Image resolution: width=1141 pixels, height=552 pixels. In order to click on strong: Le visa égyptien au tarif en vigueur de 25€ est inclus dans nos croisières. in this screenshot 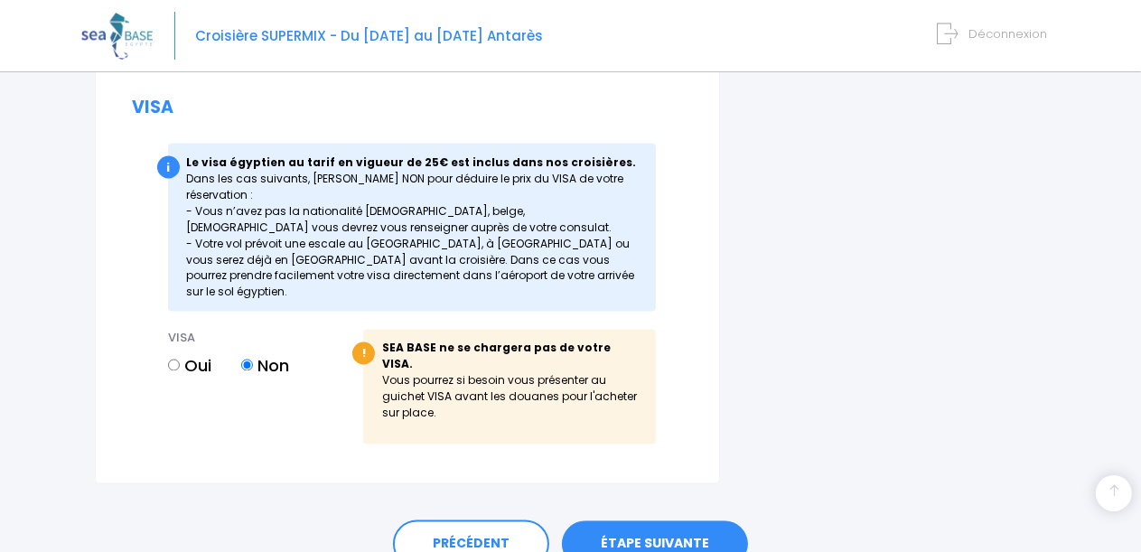, I will do `click(412, 162)`.